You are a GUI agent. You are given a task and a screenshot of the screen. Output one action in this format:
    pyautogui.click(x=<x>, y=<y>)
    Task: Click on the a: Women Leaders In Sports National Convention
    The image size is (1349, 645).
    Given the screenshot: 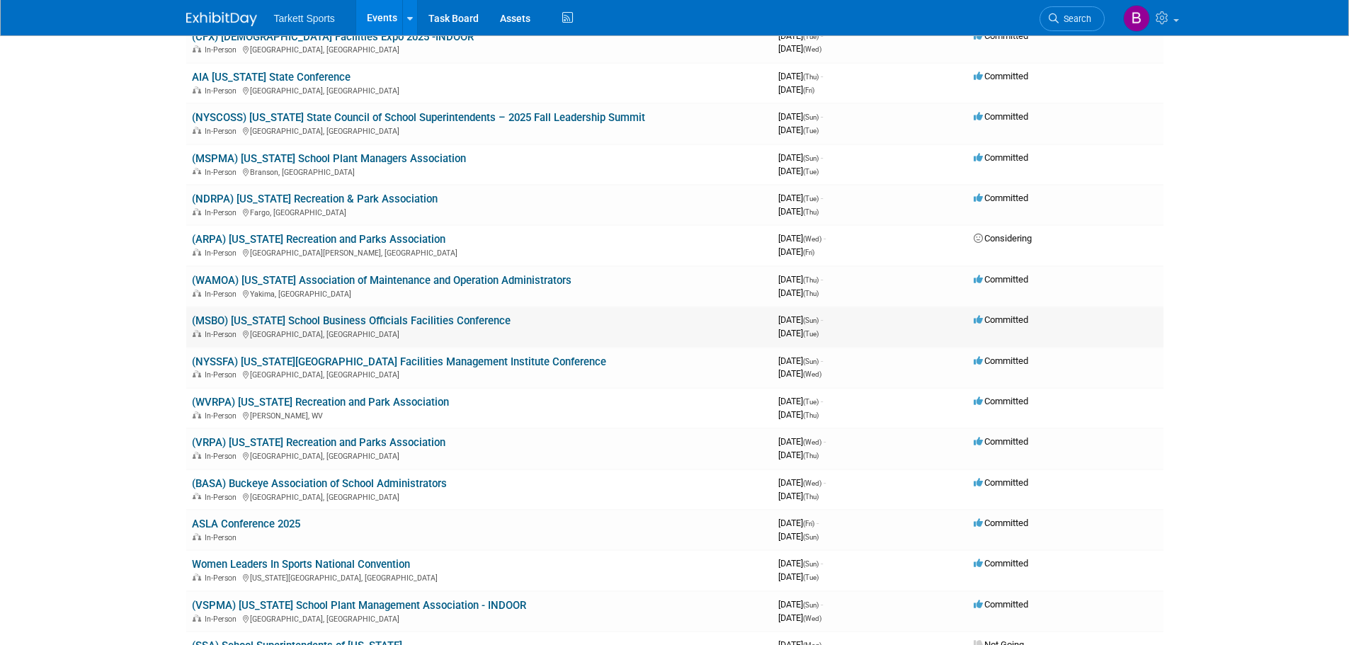 What is the action you would take?
    pyautogui.click(x=301, y=564)
    